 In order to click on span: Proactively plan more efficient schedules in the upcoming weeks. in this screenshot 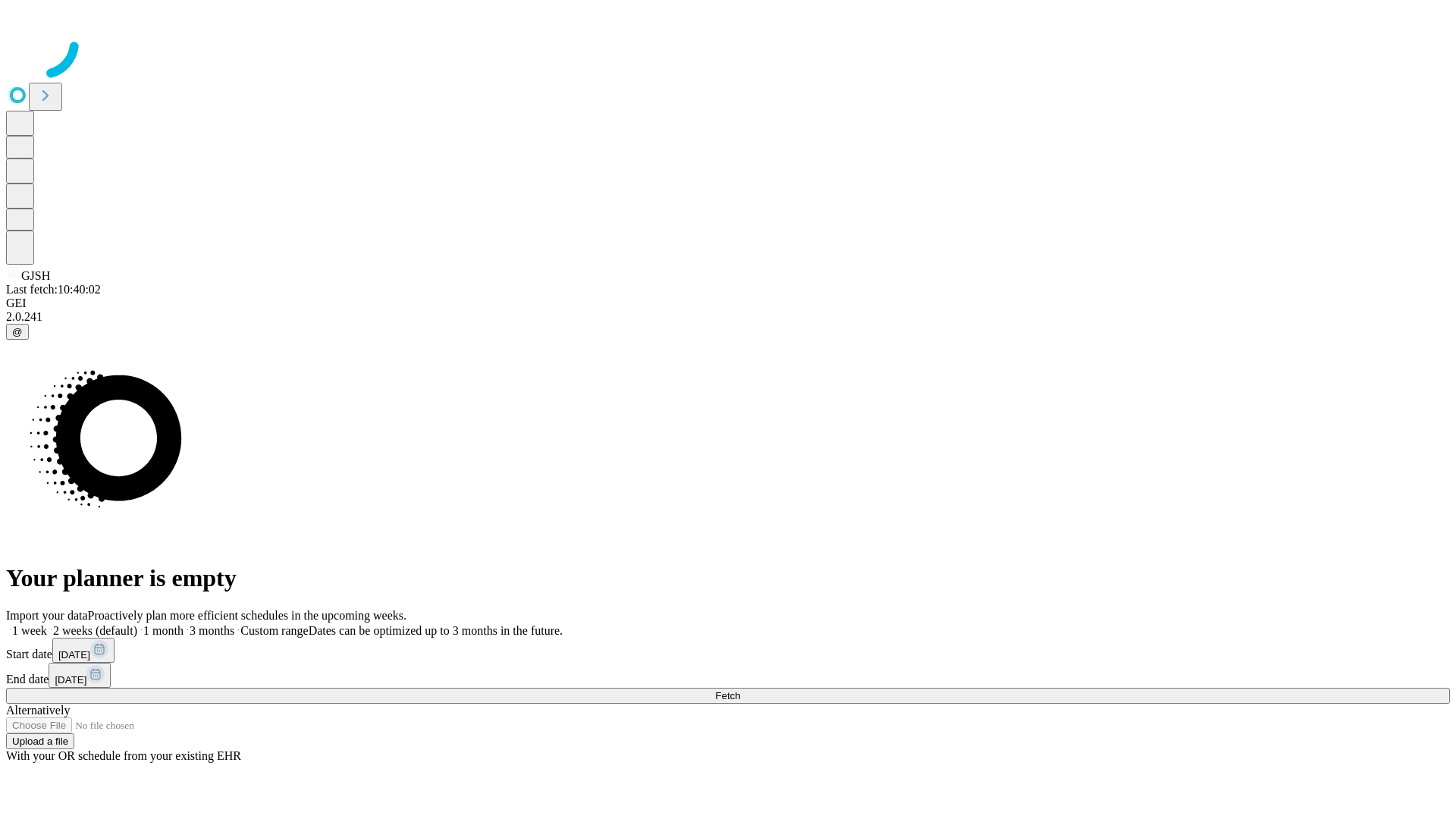, I will do `click(247, 614)`.